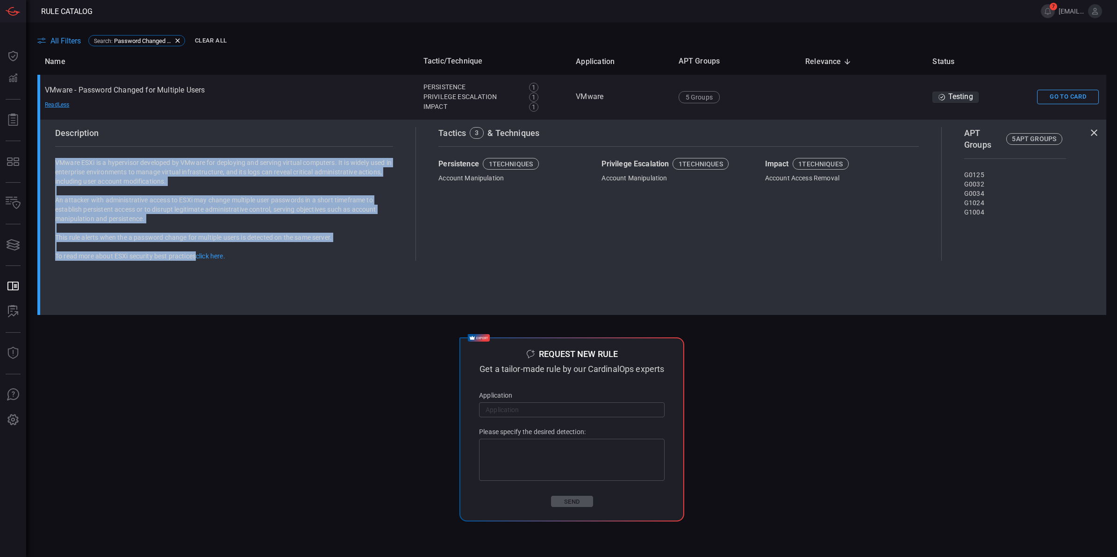  What do you see at coordinates (955, 97) in the screenshot?
I see `div: Testing` at bounding box center [955, 97].